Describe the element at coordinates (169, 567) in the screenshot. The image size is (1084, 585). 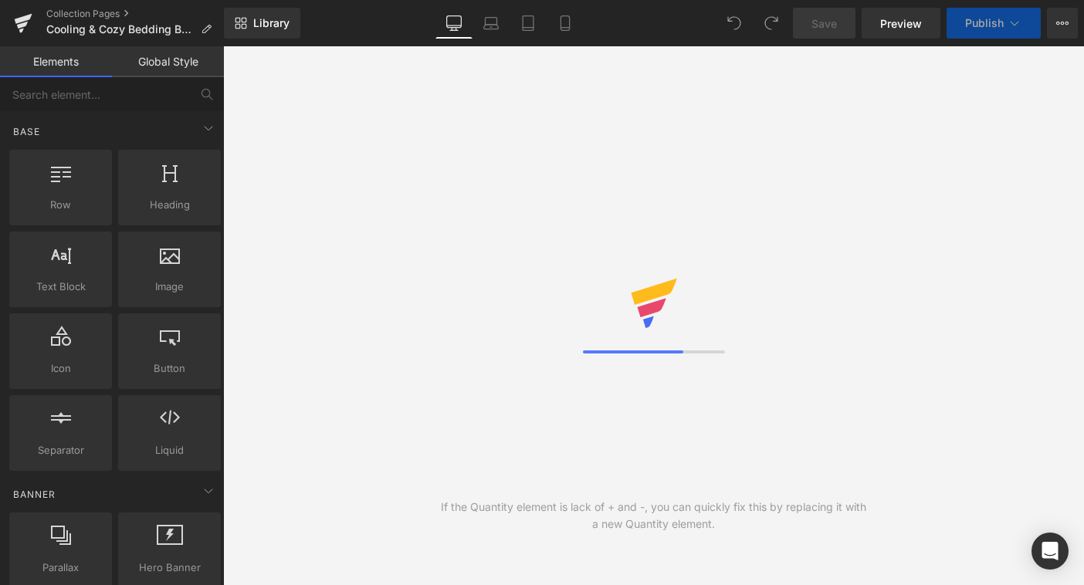
I see `span: Hero Banner` at that location.